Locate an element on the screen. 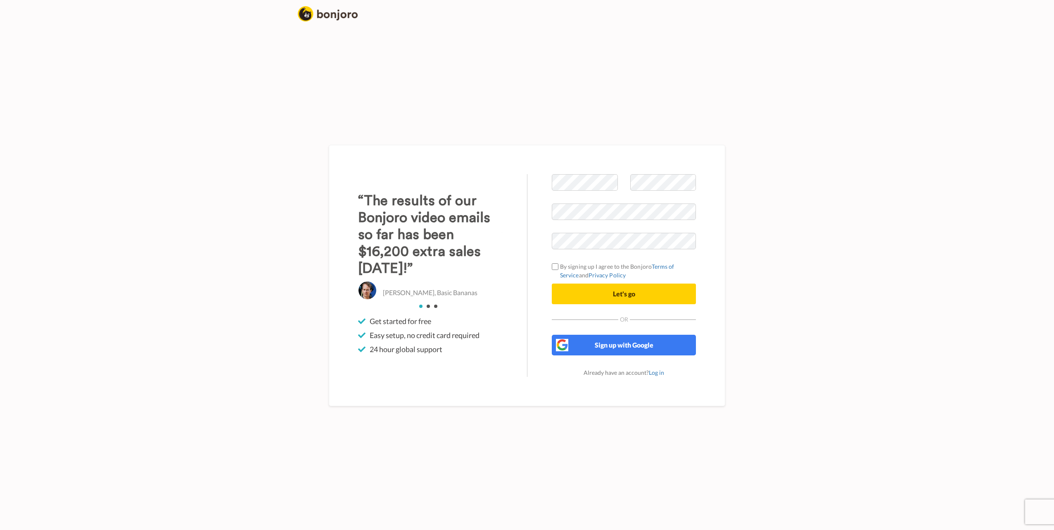 The height and width of the screenshot is (530, 1054). img: Christo Hall, Basic Bananas is located at coordinates (367, 290).